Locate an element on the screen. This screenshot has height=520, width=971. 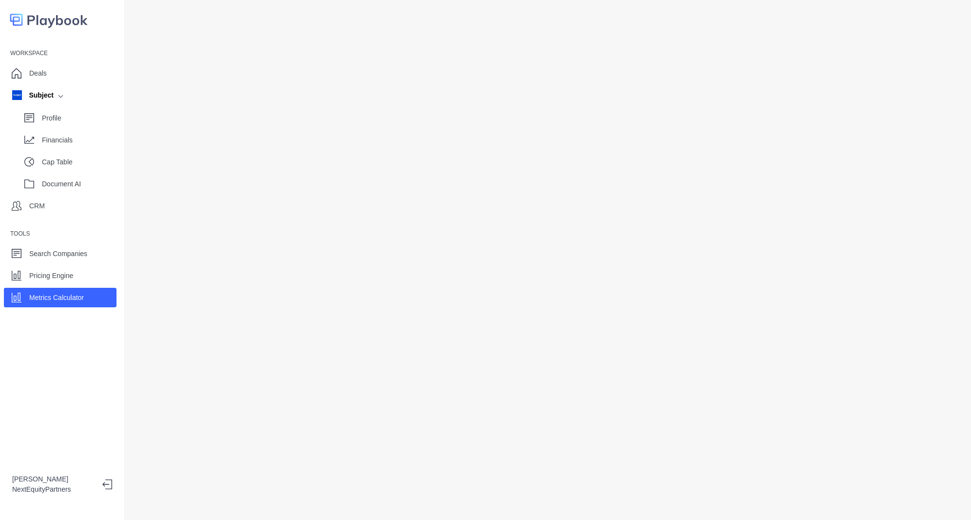
p: Search Companies is located at coordinates (58, 253).